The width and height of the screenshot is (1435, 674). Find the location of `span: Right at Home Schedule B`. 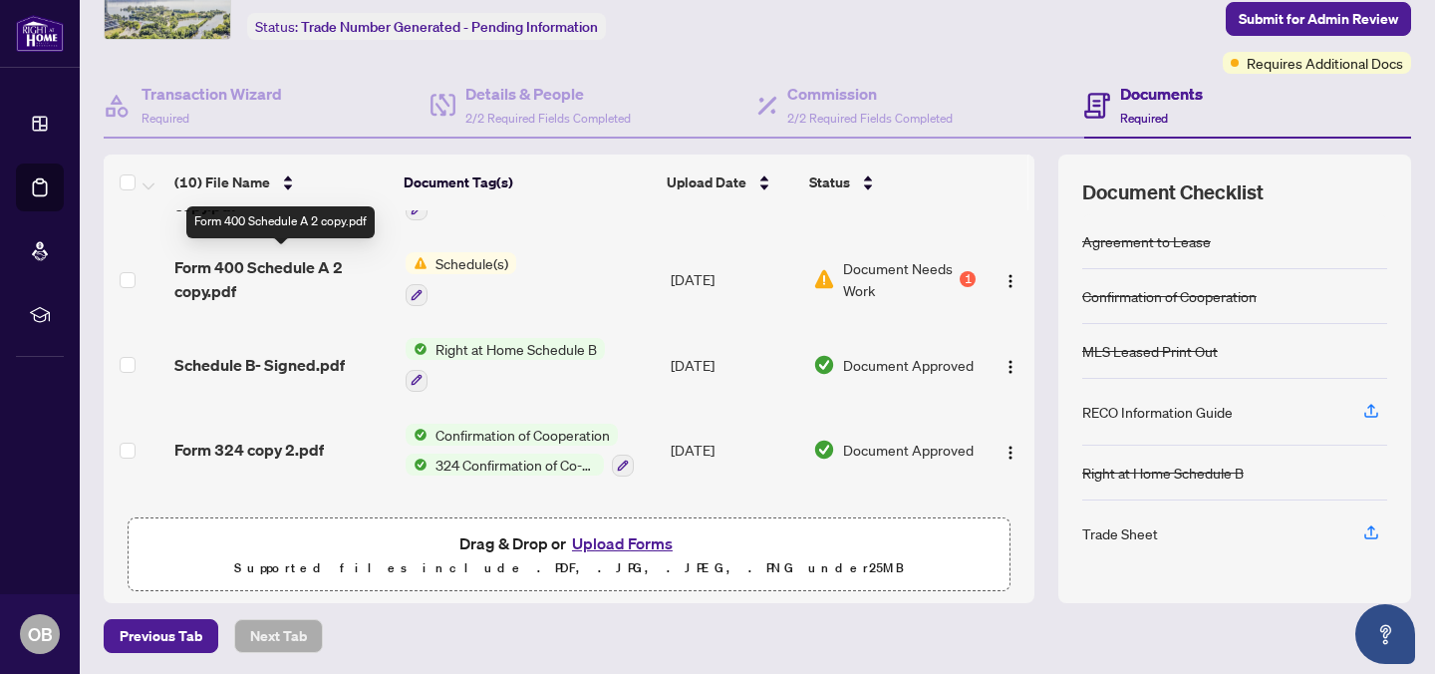

span: Right at Home Schedule B is located at coordinates (516, 349).